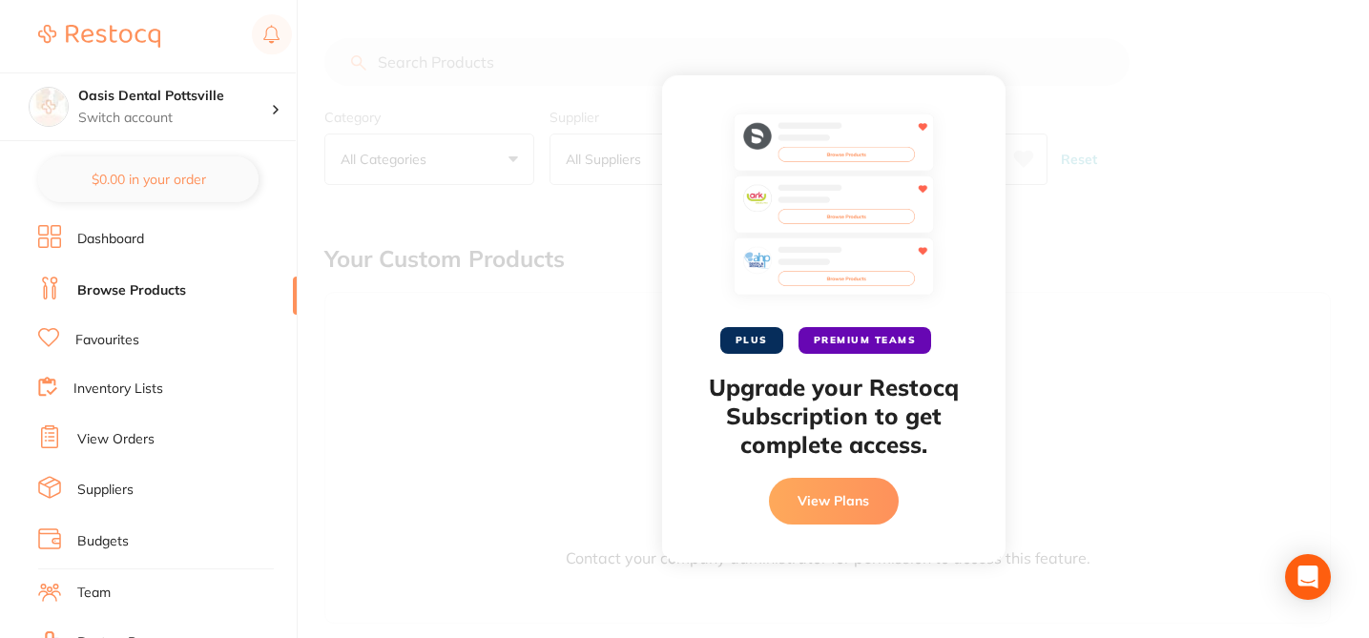 Image resolution: width=1369 pixels, height=638 pixels. What do you see at coordinates (49, 107) in the screenshot?
I see `img: Oasis Dental Pottsville` at bounding box center [49, 107].